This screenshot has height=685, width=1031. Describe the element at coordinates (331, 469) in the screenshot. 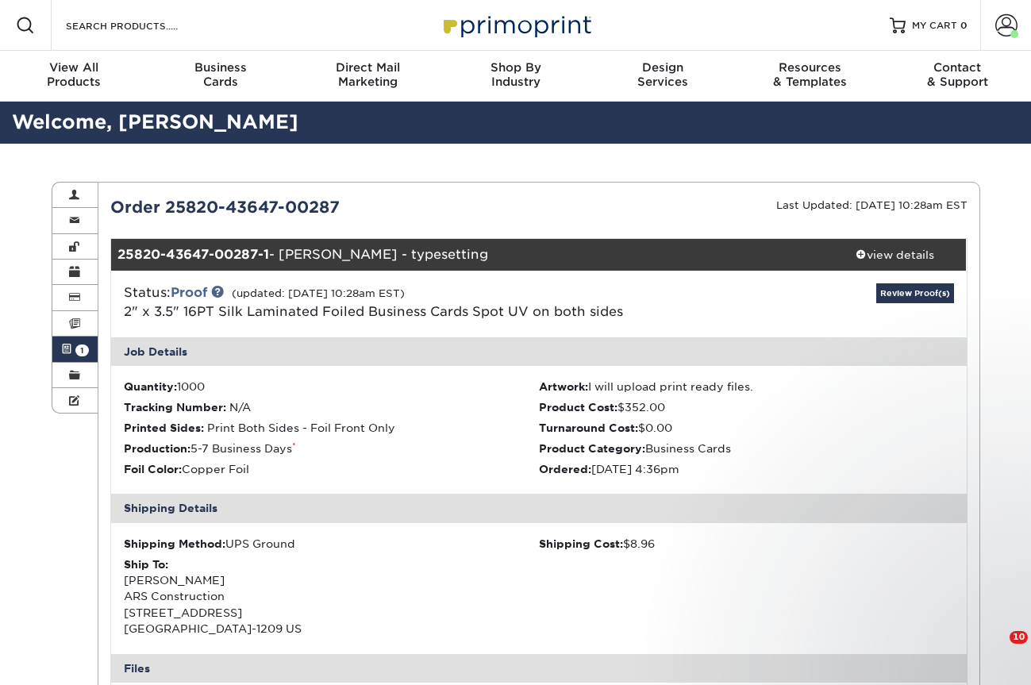

I see `li: Copper Foil` at that location.